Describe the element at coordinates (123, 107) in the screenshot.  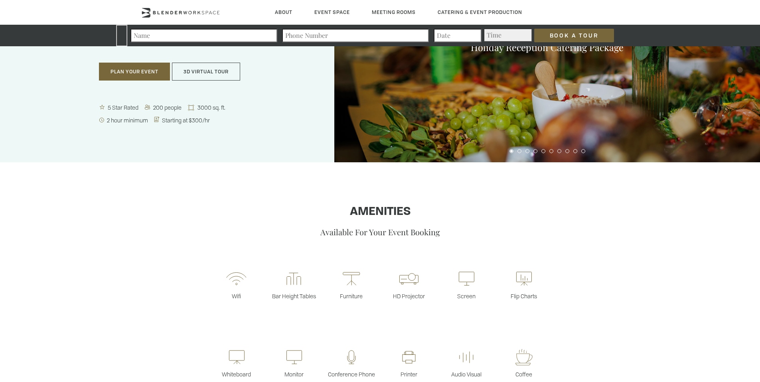
I see `span: 5 Star Rated` at that location.